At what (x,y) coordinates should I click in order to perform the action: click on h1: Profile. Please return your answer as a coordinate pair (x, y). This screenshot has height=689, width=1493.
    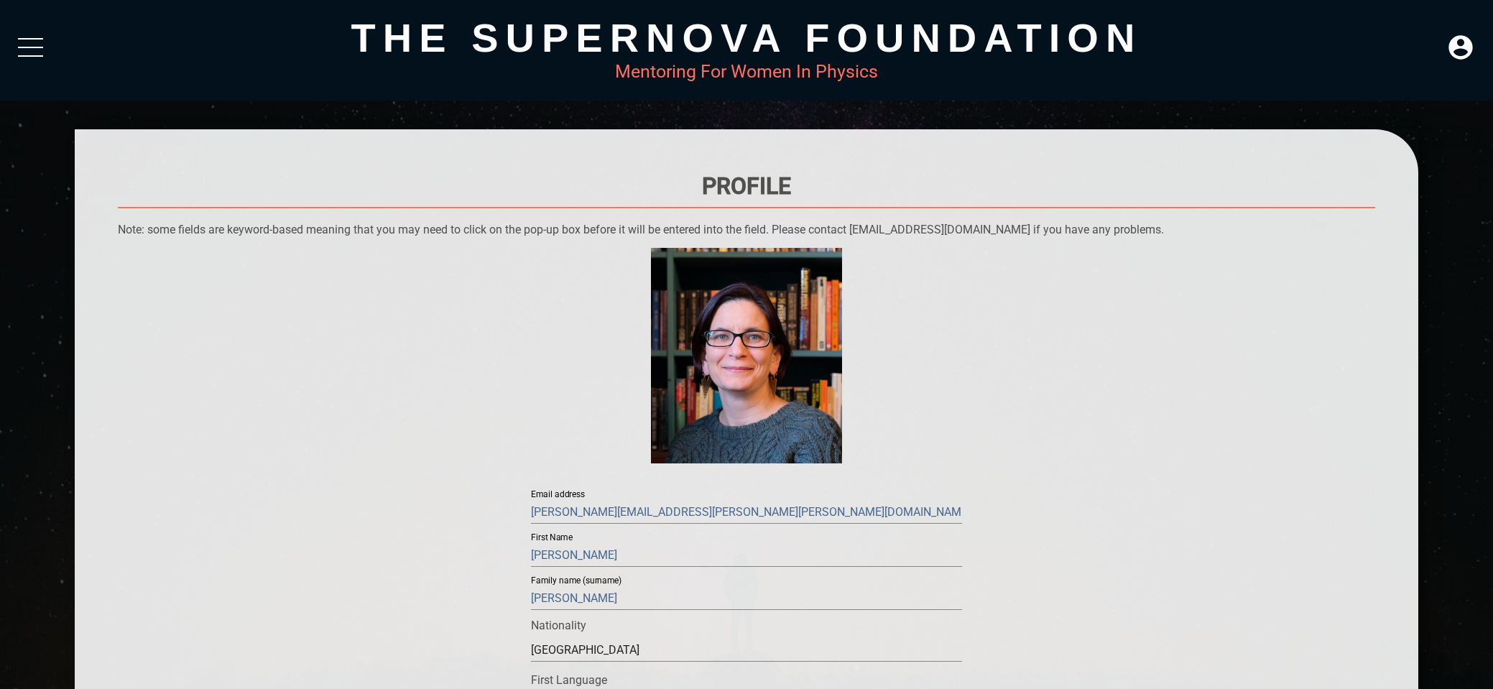
    Looking at the image, I should click on (746, 186).